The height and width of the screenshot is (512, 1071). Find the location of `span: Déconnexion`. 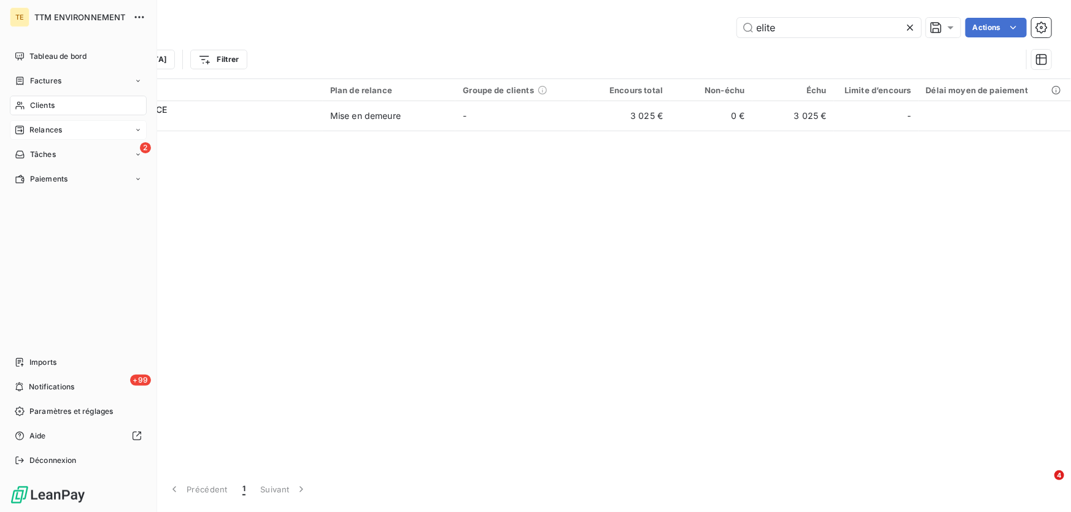

span: Déconnexion is located at coordinates (53, 461).